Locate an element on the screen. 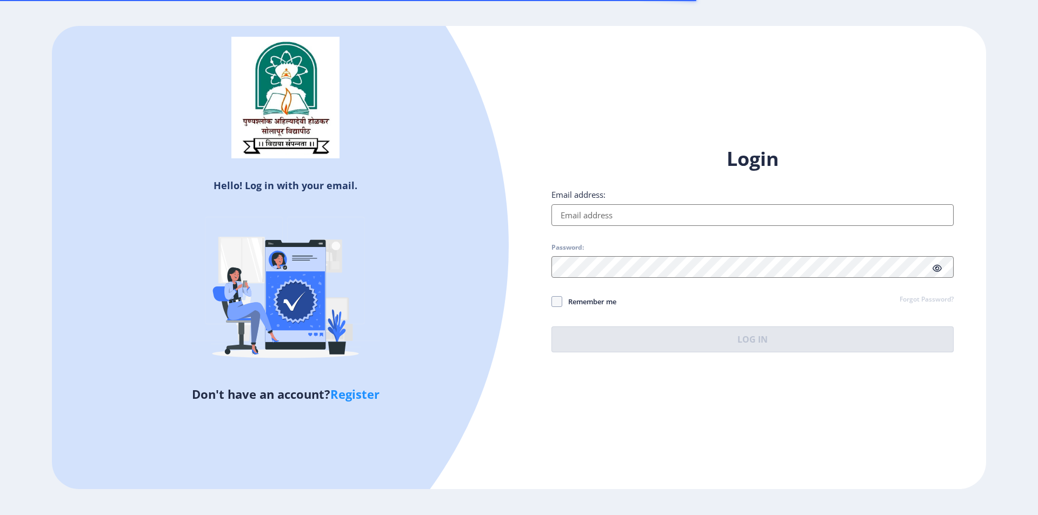 The height and width of the screenshot is (515, 1038). h1: Login is located at coordinates (752, 159).